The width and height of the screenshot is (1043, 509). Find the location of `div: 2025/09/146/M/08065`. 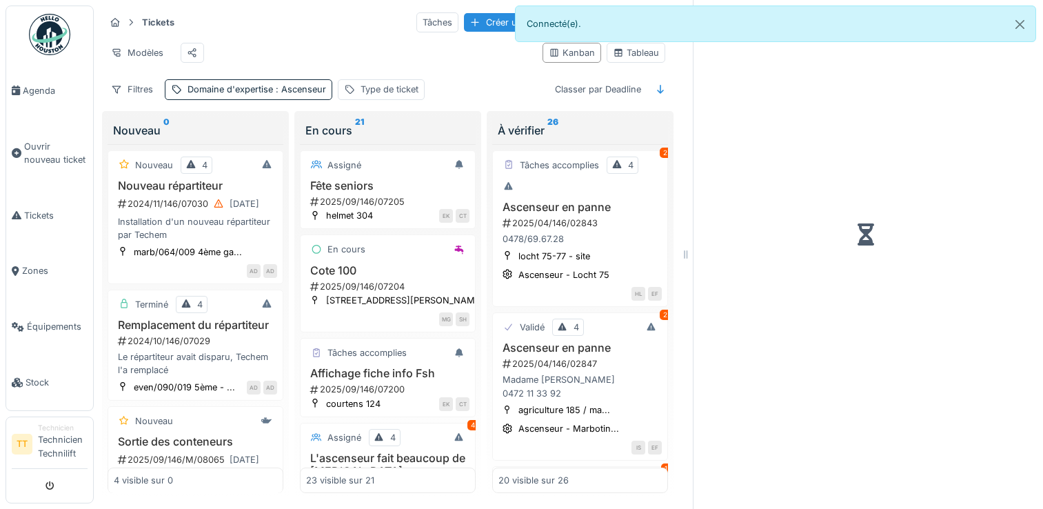

div: 2025/09/146/M/08065 is located at coordinates (196, 459).